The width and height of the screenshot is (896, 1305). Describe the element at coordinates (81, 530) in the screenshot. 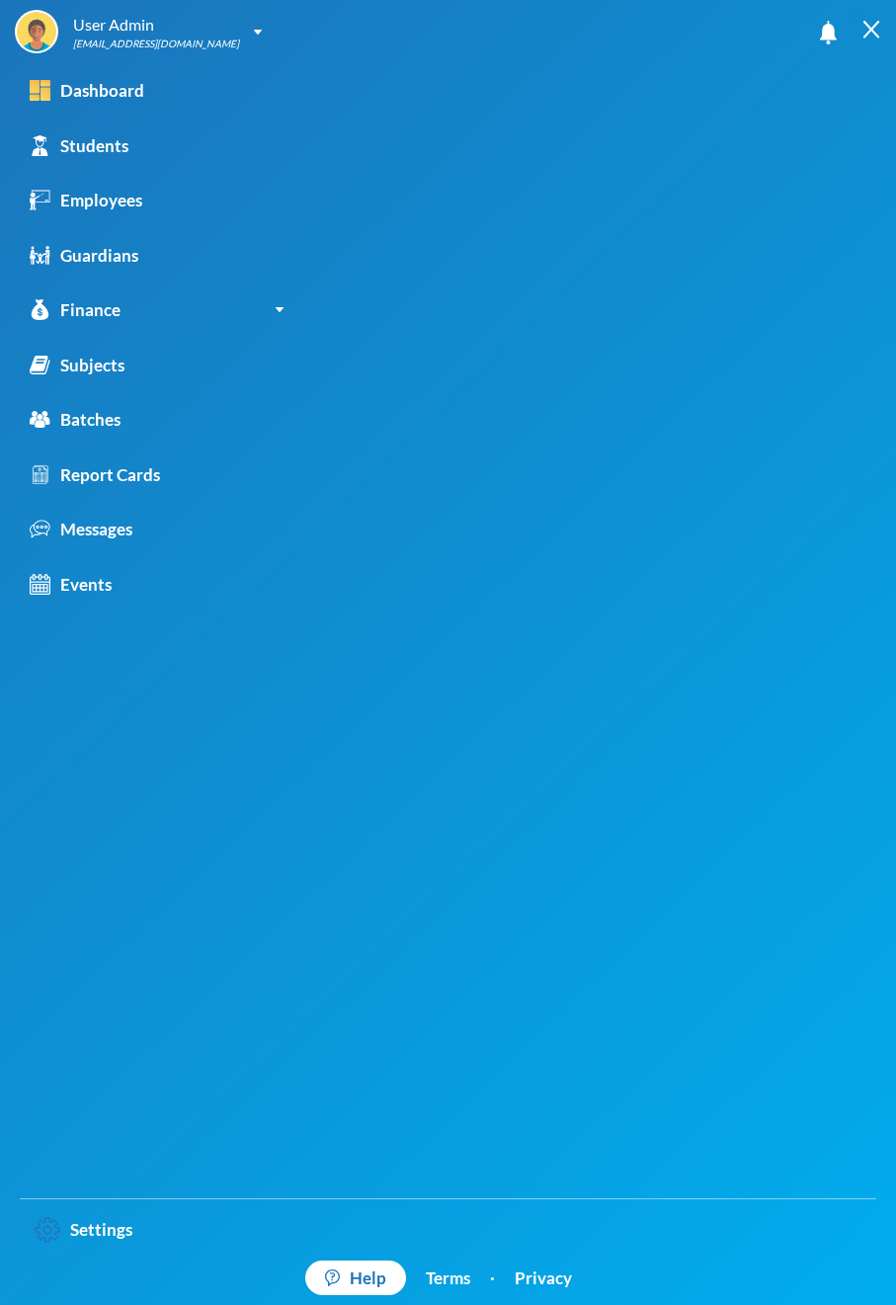

I see `div: Messages` at that location.